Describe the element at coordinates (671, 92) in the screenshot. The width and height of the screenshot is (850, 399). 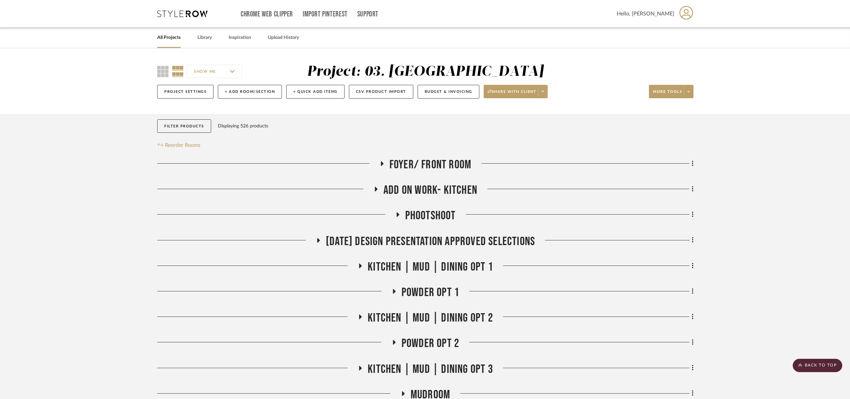
I see `button: More tools` at that location.